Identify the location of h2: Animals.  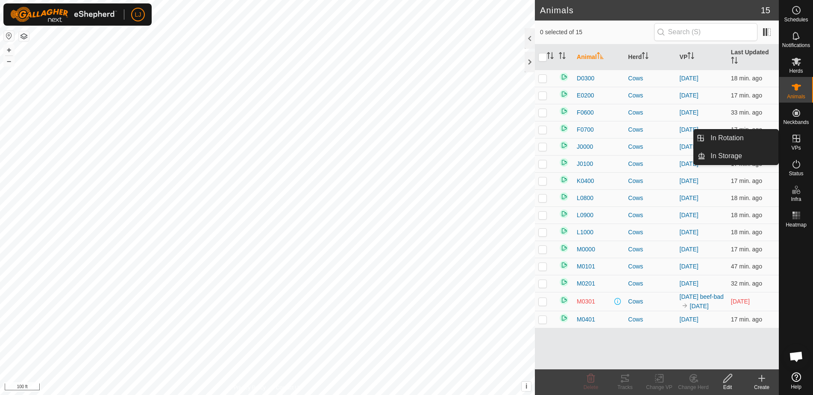
(650, 10).